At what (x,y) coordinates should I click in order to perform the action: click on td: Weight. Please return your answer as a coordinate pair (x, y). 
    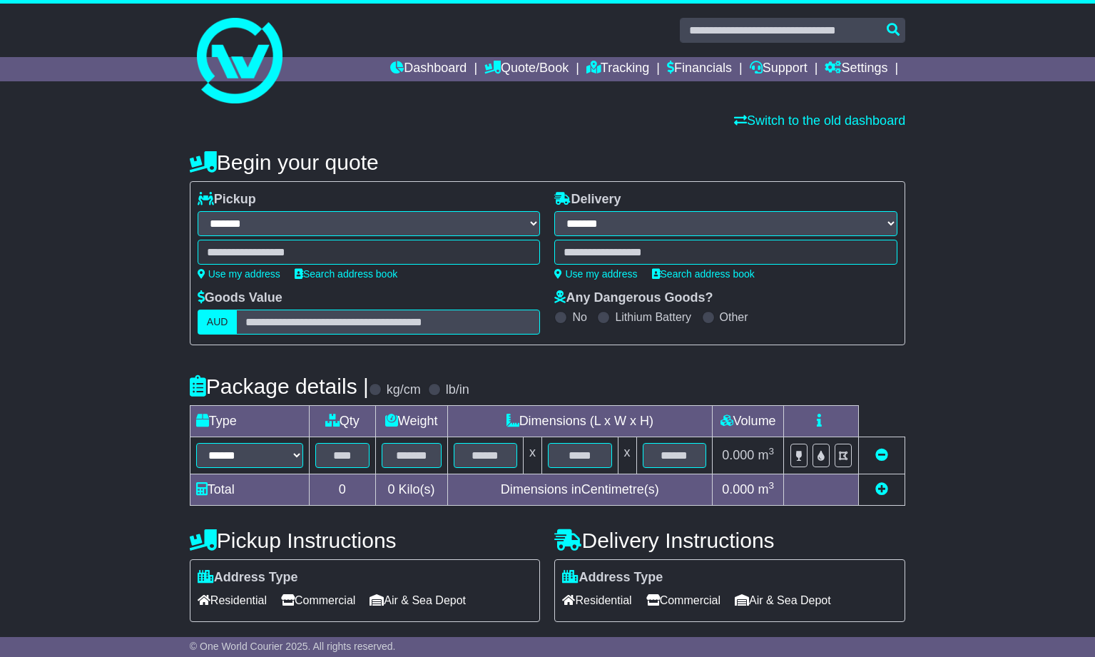
    Looking at the image, I should click on (411, 422).